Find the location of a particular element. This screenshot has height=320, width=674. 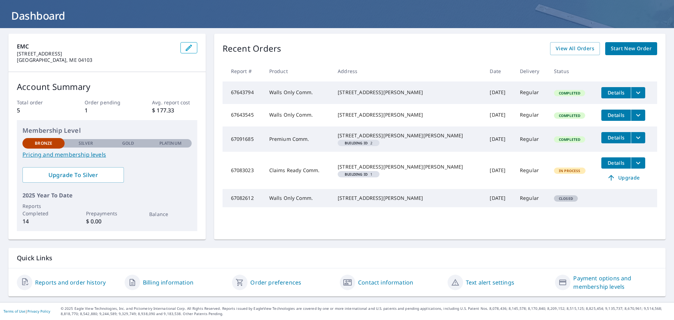

a: Pricing and membership levels is located at coordinates (107, 154).